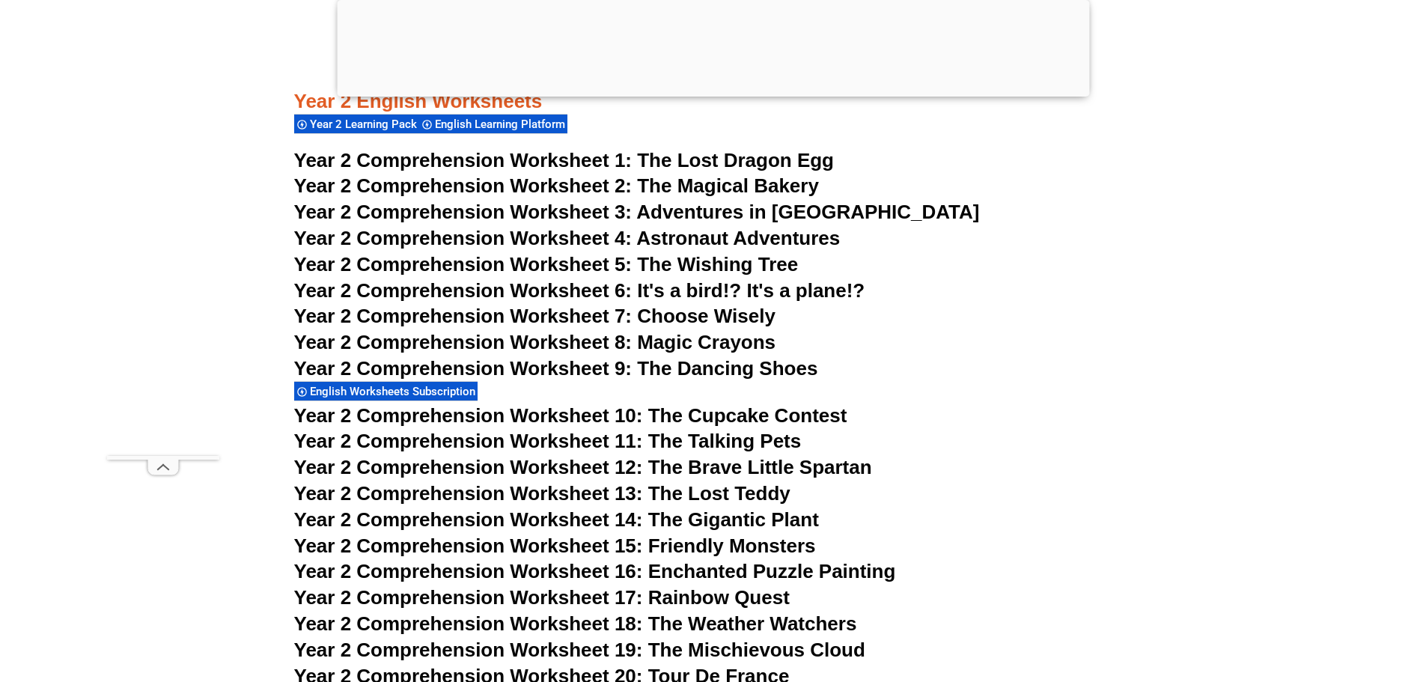 The image size is (1426, 682). What do you see at coordinates (570, 415) in the screenshot?
I see `a: Year 2 Comprehension Worksheet 10: The Cupcake Contest` at bounding box center [570, 415].